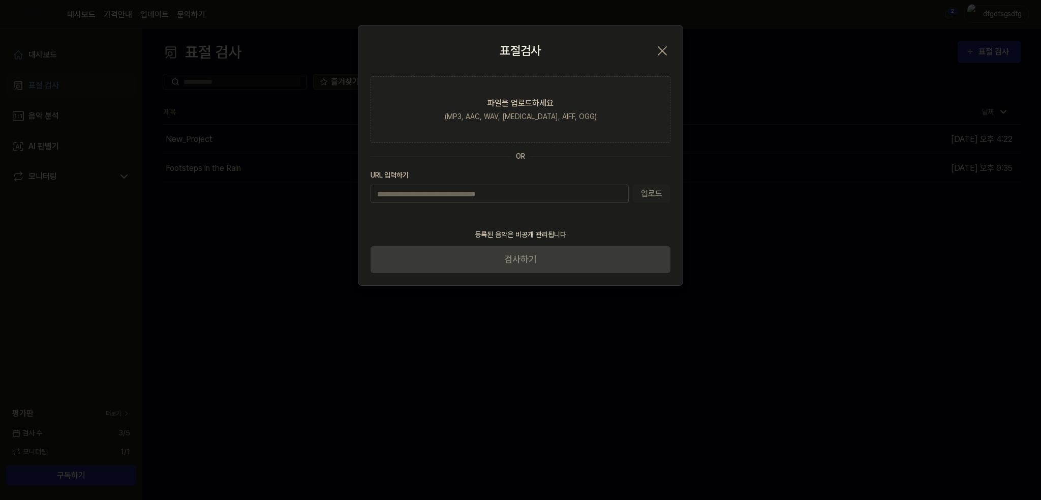 This screenshot has height=500, width=1041. I want to click on div: 등록된 음악은 비공개 관리됩니다, so click(520, 234).